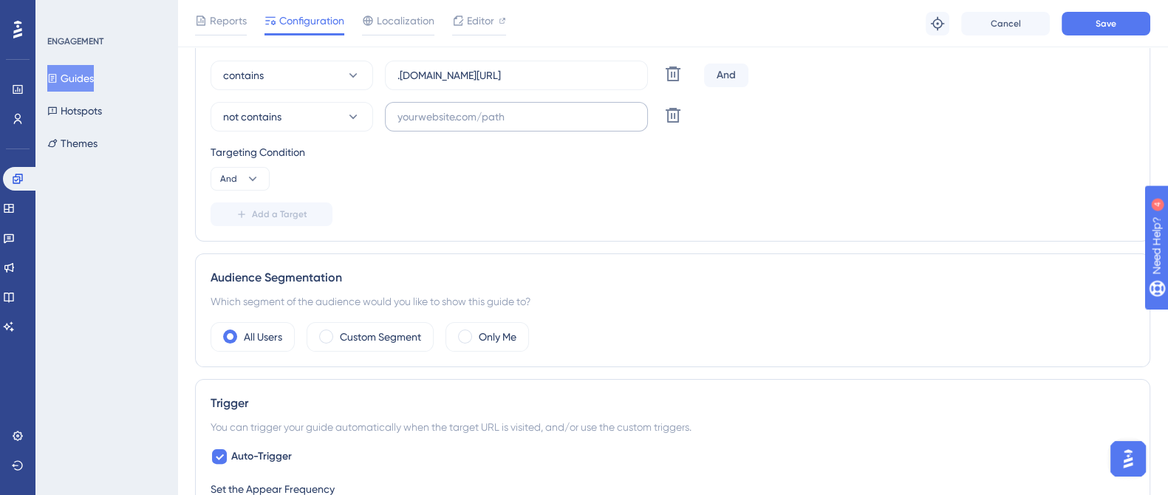 The image size is (1168, 495). I want to click on label: All Users, so click(263, 337).